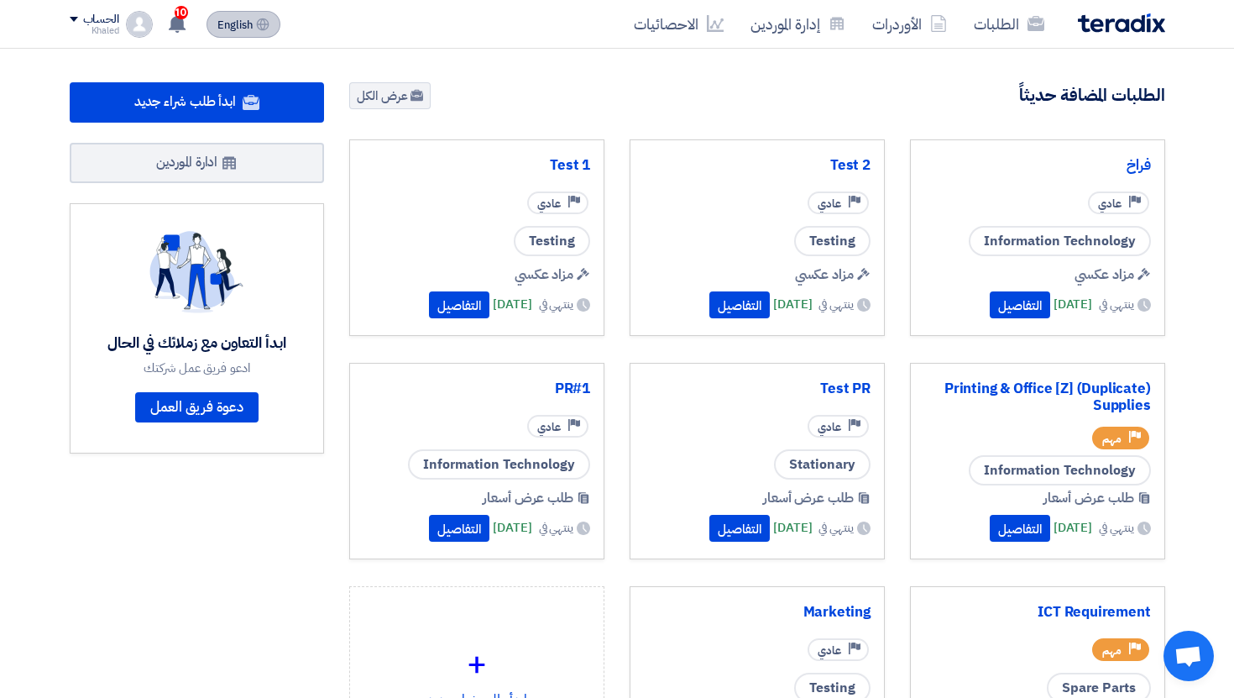  What do you see at coordinates (678, 24) in the screenshot?
I see `a: الاحصائيات` at bounding box center [678, 24].